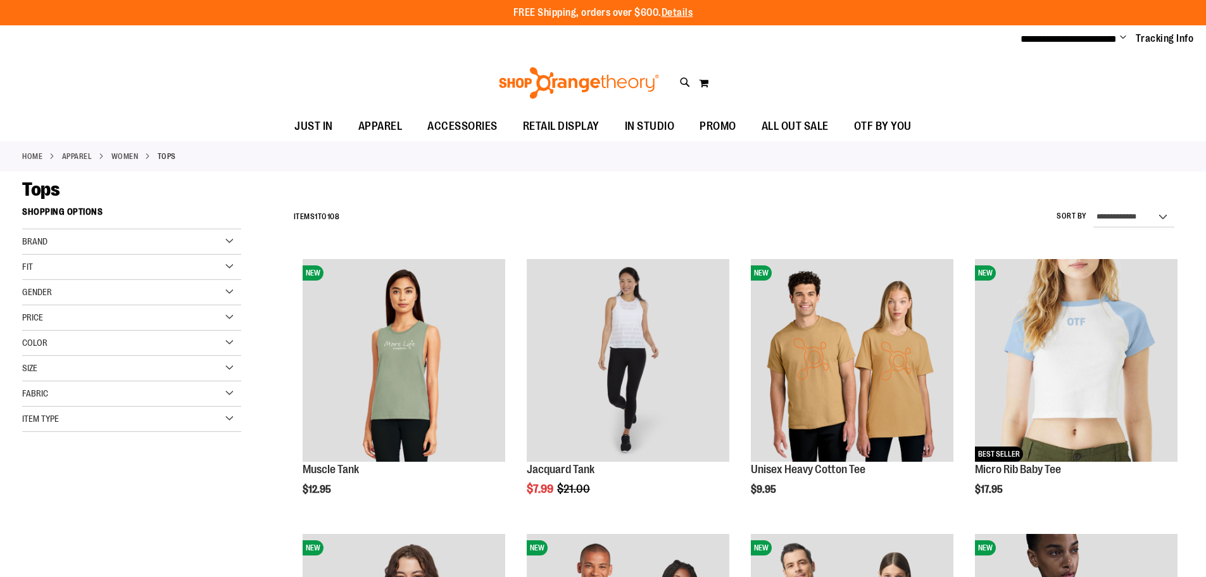 The image size is (1206, 577). Describe the element at coordinates (41, 189) in the screenshot. I see `span: Tops` at that location.